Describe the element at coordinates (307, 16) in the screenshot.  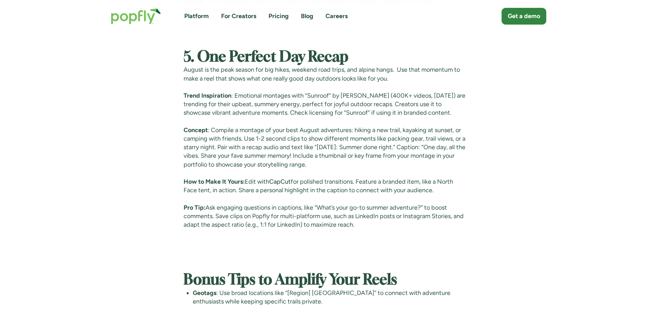
I see `a: Blog` at that location.